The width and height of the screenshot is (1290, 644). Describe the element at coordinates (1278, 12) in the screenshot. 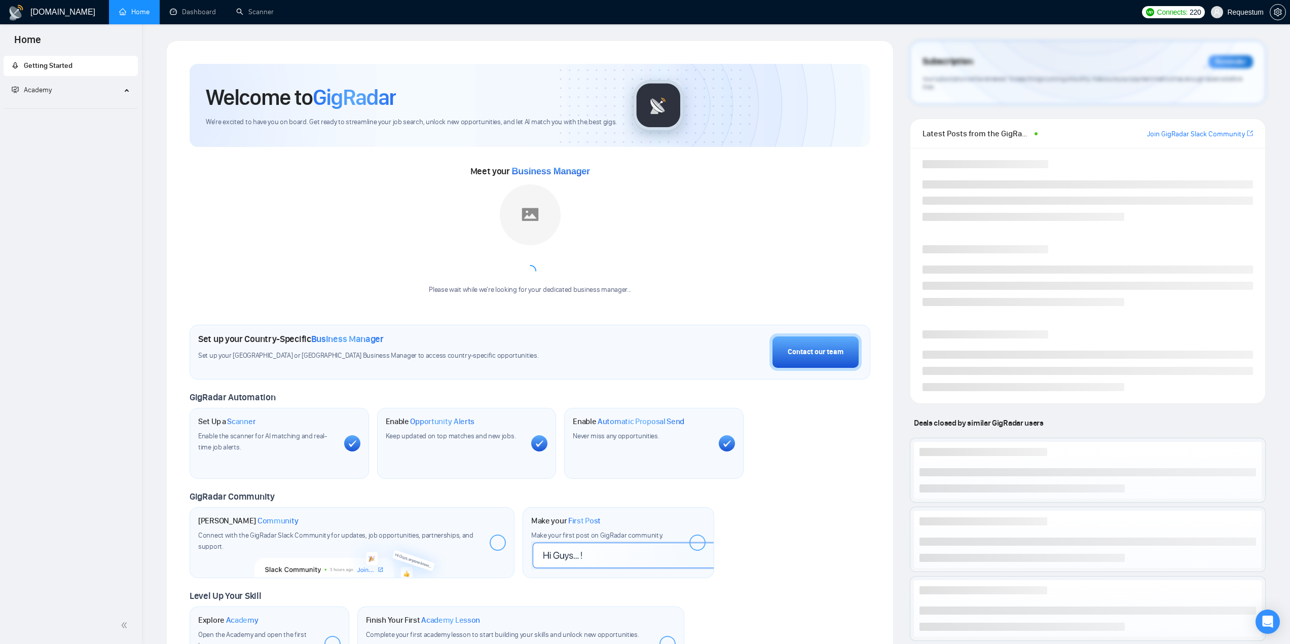

I see `a: setting` at that location.